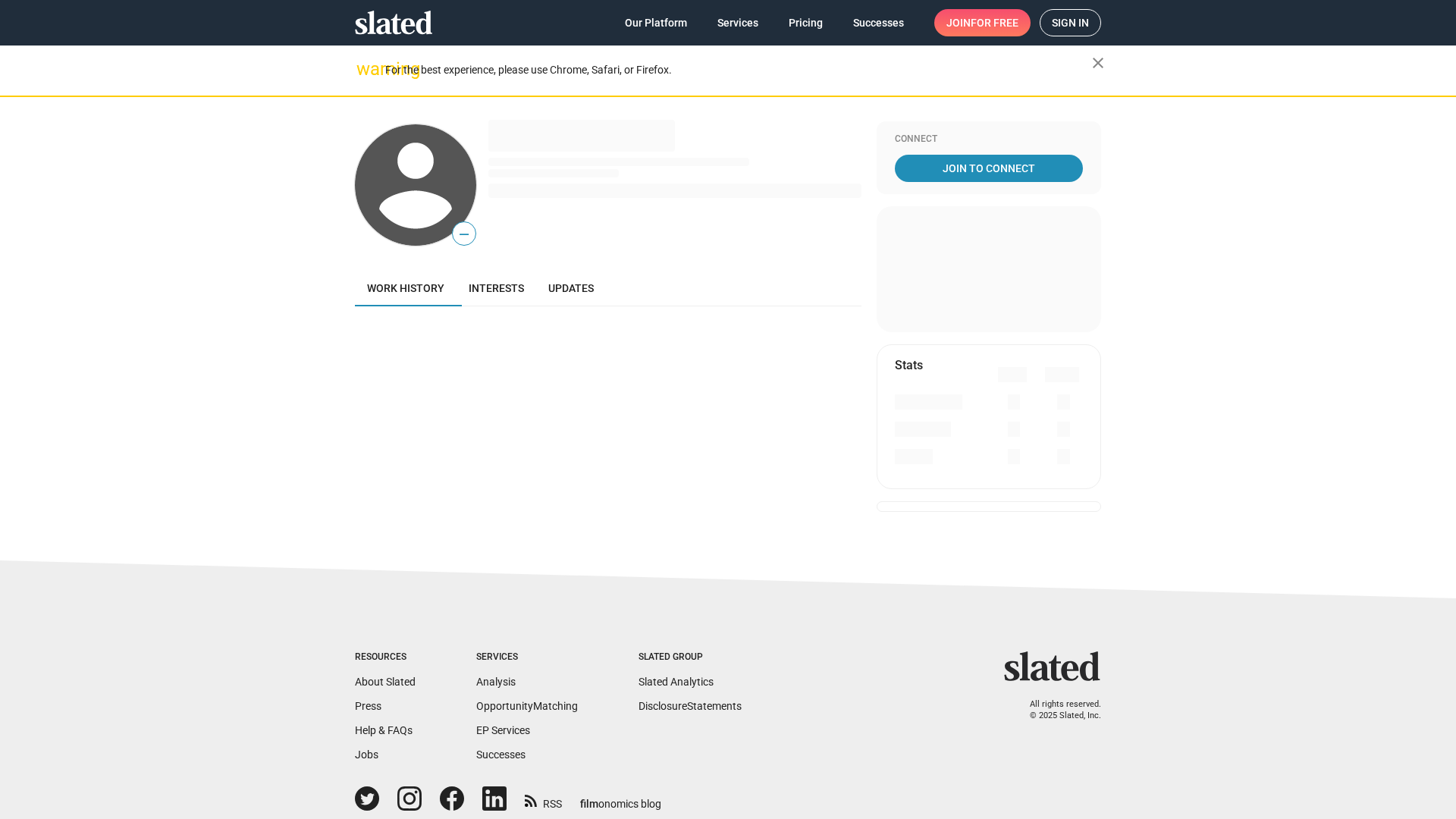 This screenshot has width=1456, height=819. Describe the element at coordinates (1057, 710) in the screenshot. I see `p: All rights reserved. © 2025 Slated, Inc.` at that location.